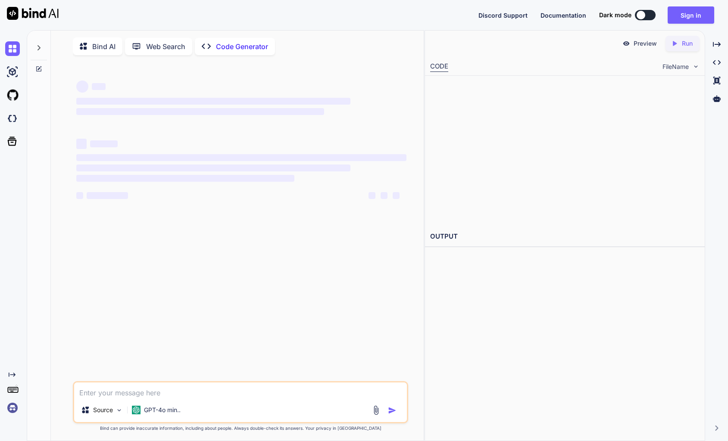  Describe the element at coordinates (695, 66) in the screenshot. I see `img: chevron down` at that location.